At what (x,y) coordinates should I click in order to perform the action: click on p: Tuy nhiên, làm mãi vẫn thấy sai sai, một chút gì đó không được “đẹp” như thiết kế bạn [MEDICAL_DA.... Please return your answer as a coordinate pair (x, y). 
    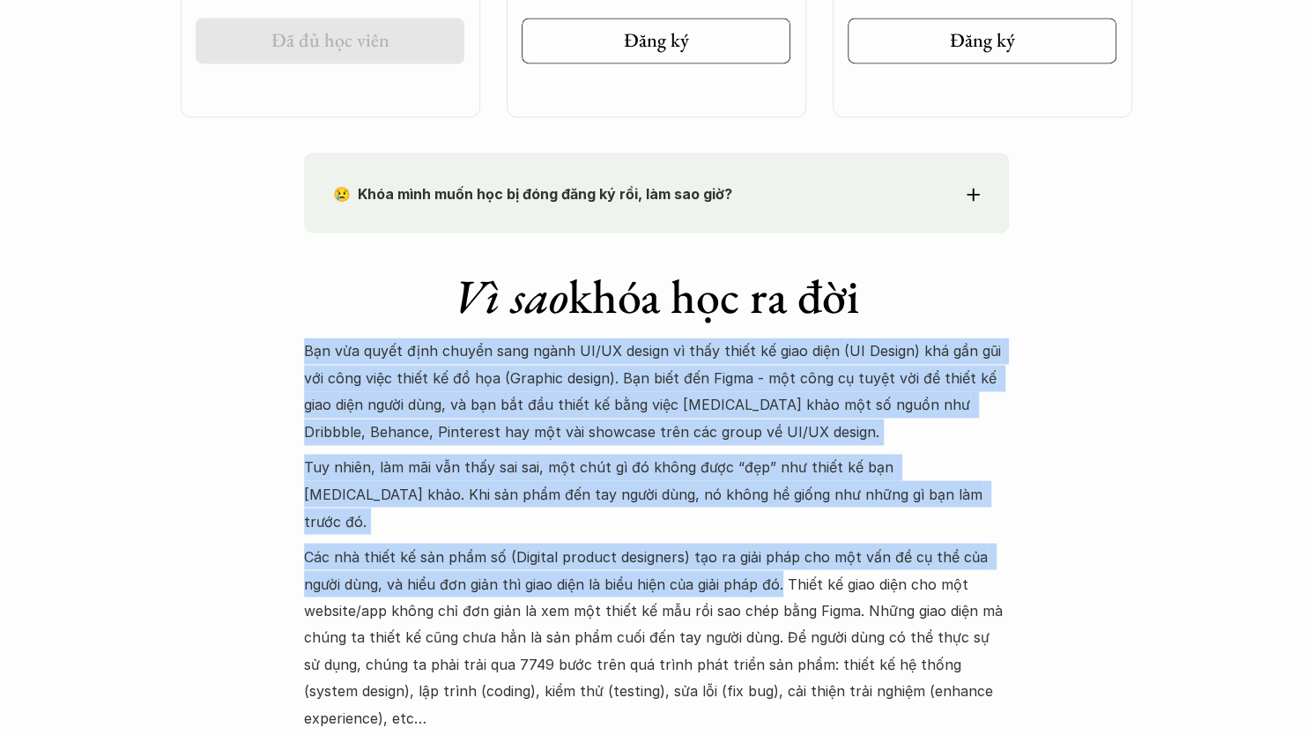
    Looking at the image, I should click on (656, 493).